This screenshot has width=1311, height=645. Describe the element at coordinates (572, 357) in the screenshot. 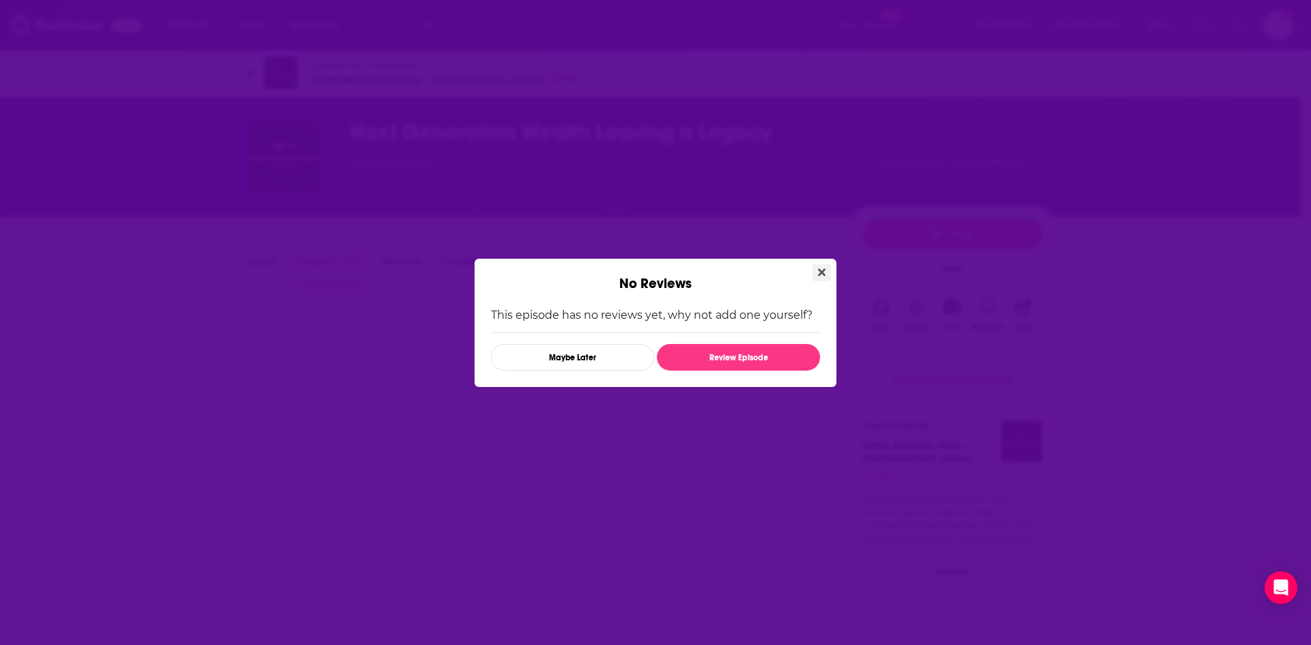

I see `button: Maybe Later` at that location.